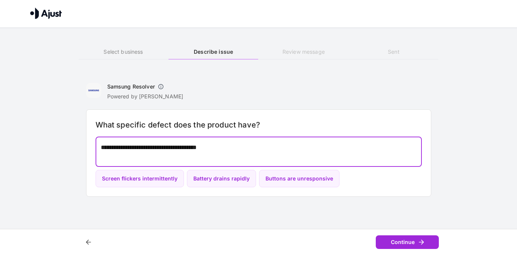 The image size is (517, 255). Describe the element at coordinates (299, 178) in the screenshot. I see `button: Buttons are unresponsive` at that location.